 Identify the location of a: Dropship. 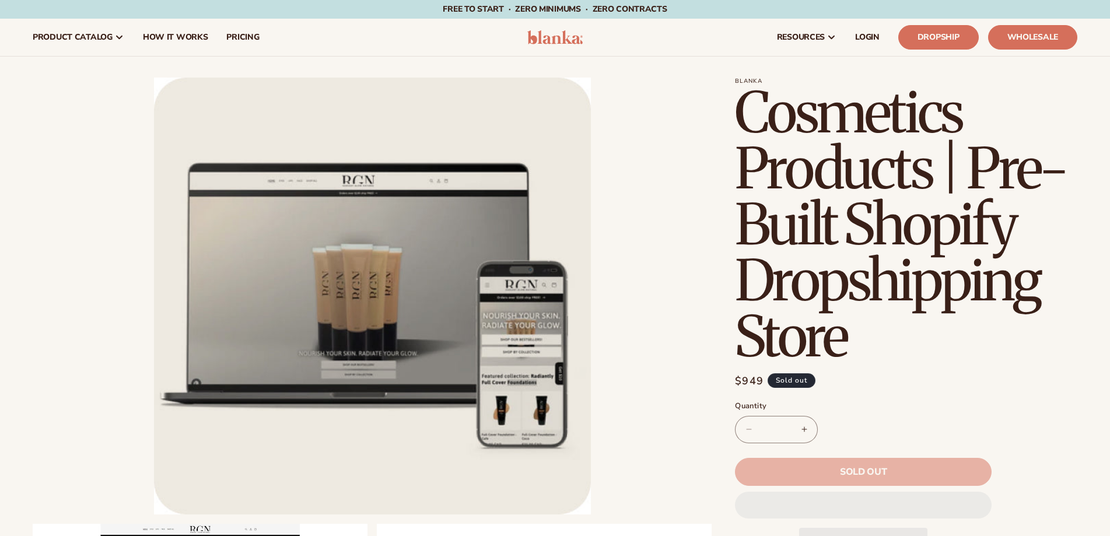
(939, 37).